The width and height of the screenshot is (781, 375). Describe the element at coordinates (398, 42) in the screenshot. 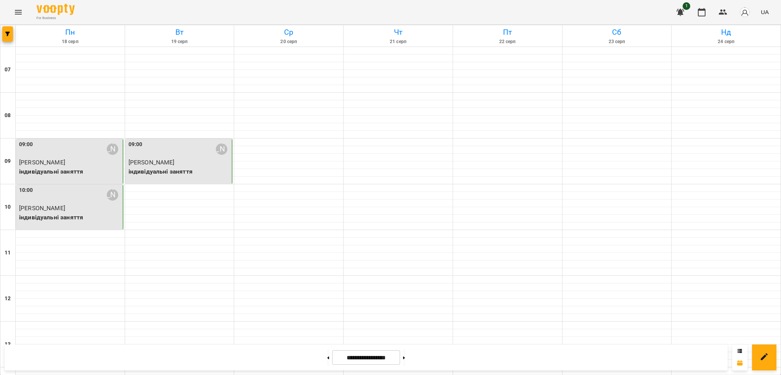

I see `h6: 21 серп` at that location.